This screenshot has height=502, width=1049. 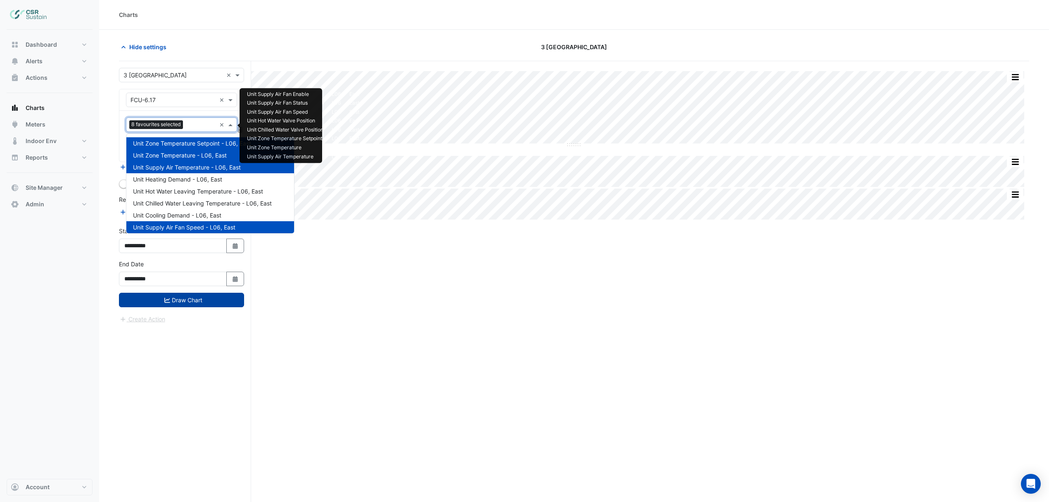 I want to click on span: Hide settings, so click(x=148, y=47).